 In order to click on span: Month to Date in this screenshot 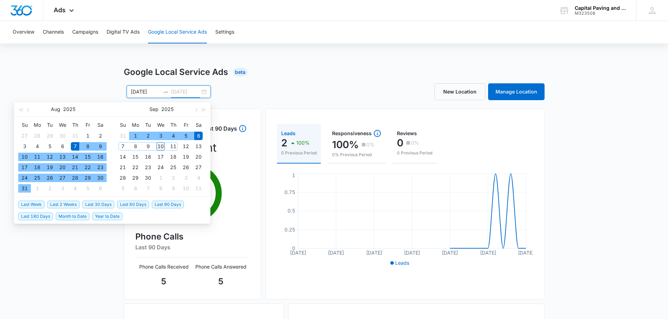, I will do `click(73, 217)`.